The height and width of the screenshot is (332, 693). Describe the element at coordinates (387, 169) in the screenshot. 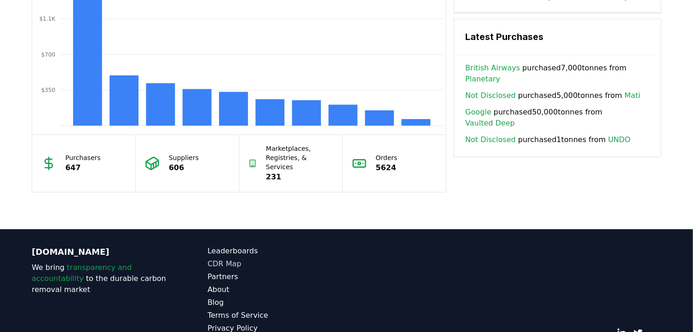

I see `p: 5624` at that location.